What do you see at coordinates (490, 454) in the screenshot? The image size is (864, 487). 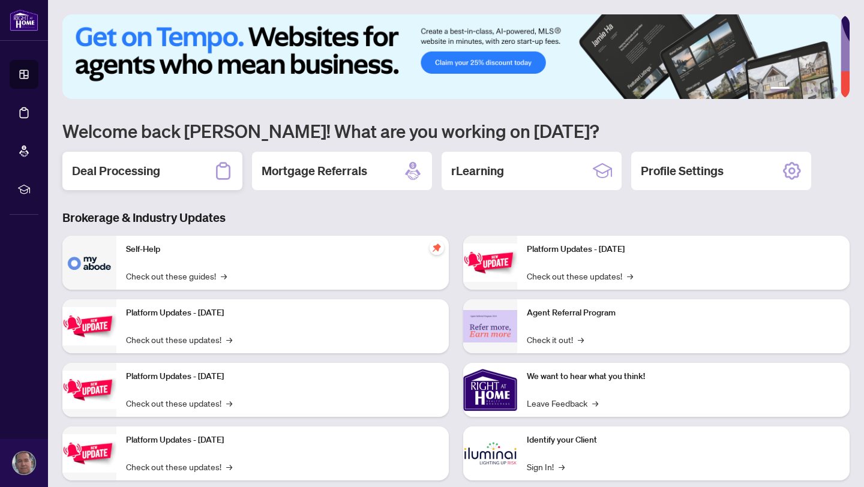 I see `img: Identify your Client` at bounding box center [490, 454].